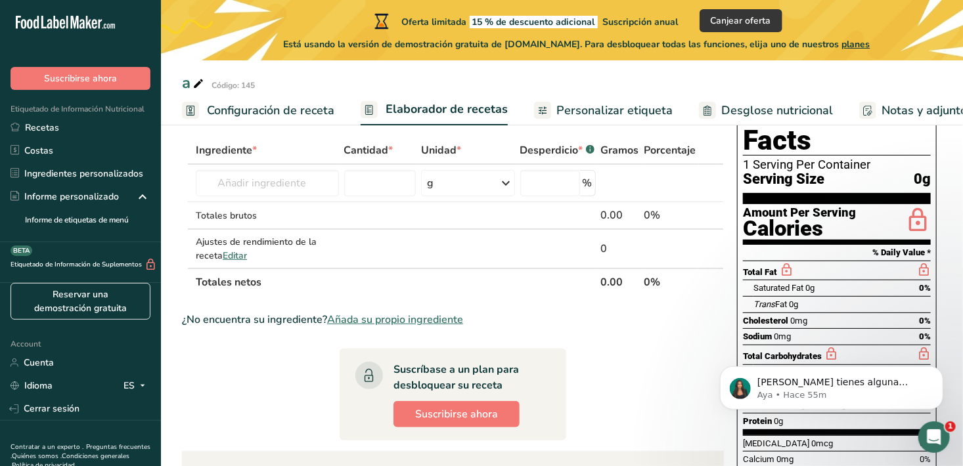 The image size is (963, 466). What do you see at coordinates (434, 110) in the screenshot?
I see `a: Elaborador de recetas` at bounding box center [434, 110].